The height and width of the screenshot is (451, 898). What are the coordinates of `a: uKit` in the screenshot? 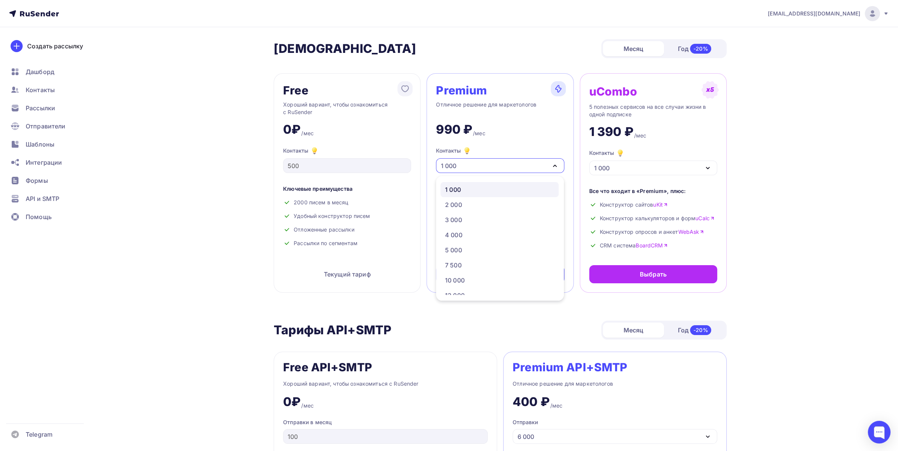 It's located at (660, 205).